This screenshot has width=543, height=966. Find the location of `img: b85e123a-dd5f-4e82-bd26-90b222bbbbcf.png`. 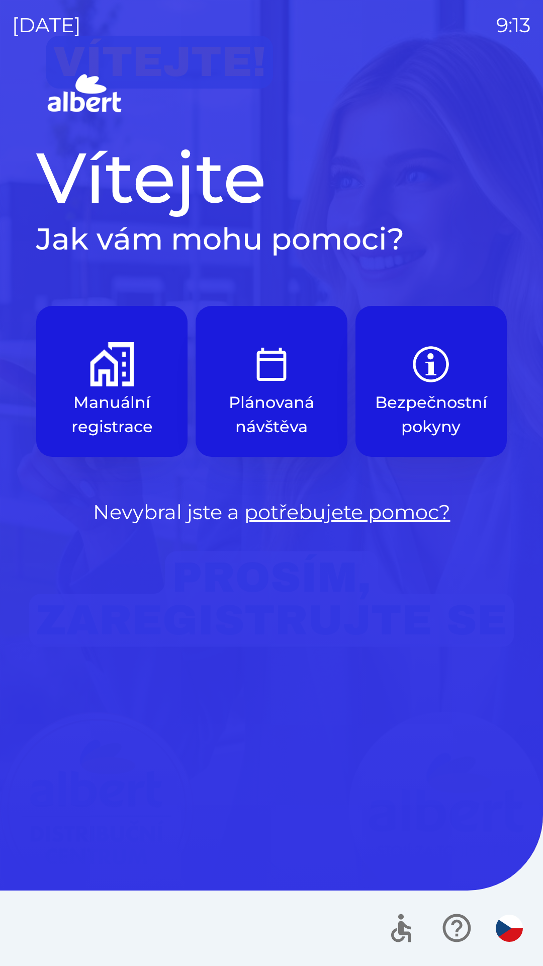

img: b85e123a-dd5f-4e82-bd26-90b222bbbbcf.png is located at coordinates (431, 364).